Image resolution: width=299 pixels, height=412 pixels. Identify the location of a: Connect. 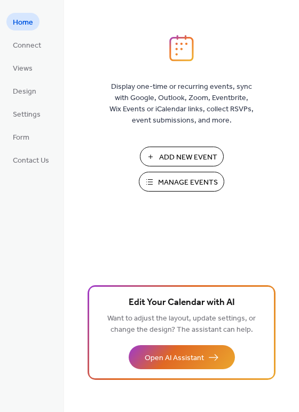
(27, 44).